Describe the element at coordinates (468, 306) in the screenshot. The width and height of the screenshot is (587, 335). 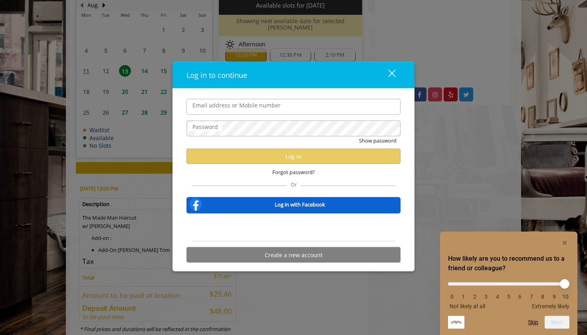
I see `span: Not likely at all` at that location.